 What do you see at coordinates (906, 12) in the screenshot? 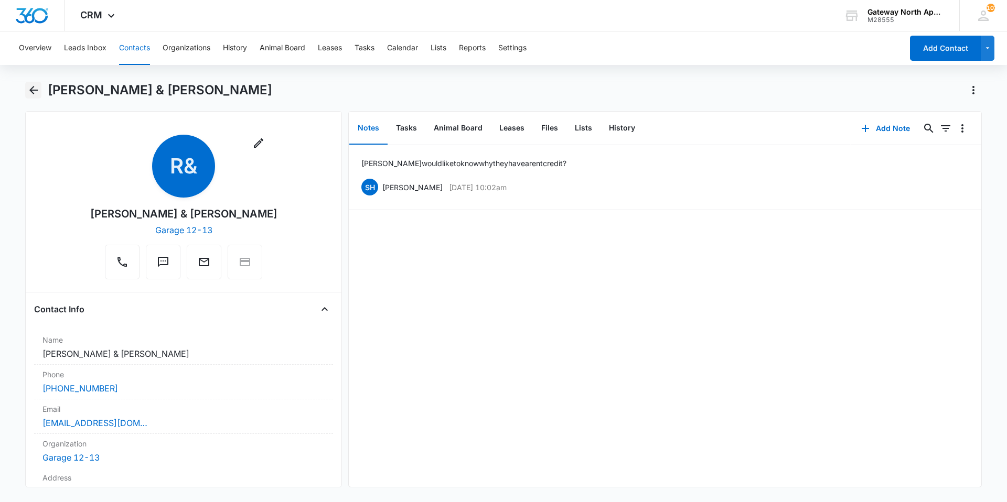
I see `div: account name` at bounding box center [906, 12].